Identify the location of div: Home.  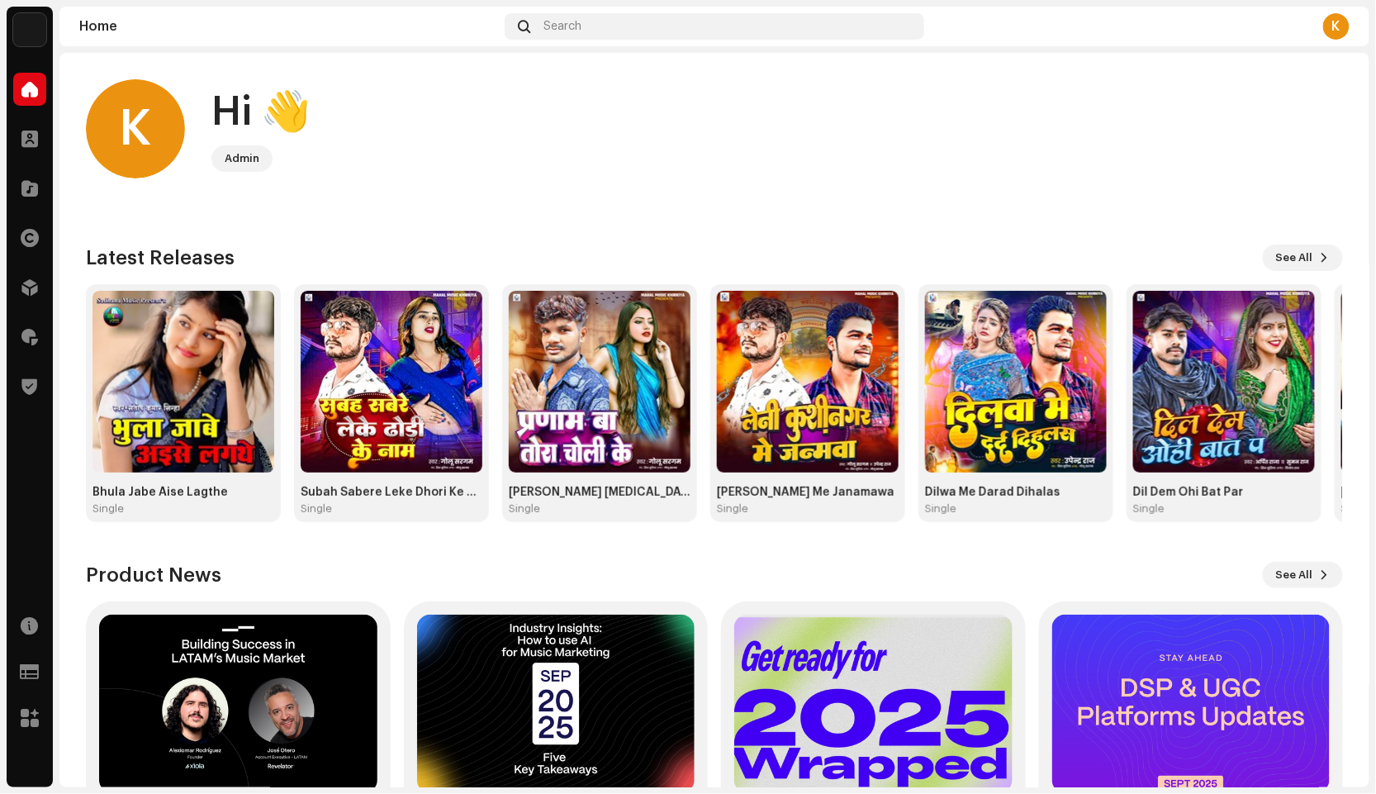
(288, 26).